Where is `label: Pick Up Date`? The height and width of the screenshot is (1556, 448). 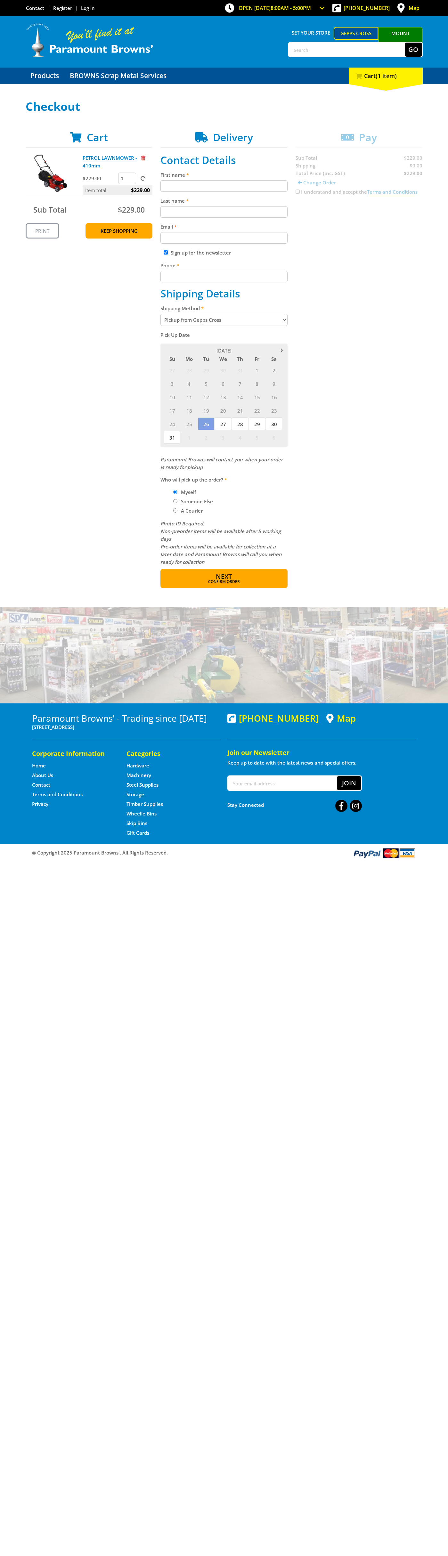
label: Pick Up Date is located at coordinates (224, 335).